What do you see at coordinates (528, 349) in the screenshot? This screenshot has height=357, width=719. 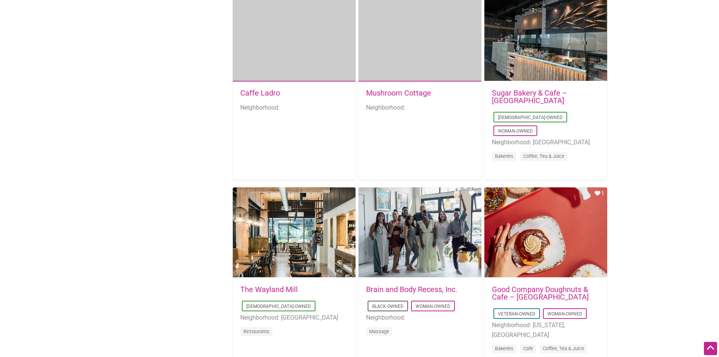 I see `a: Cafe` at bounding box center [528, 349].